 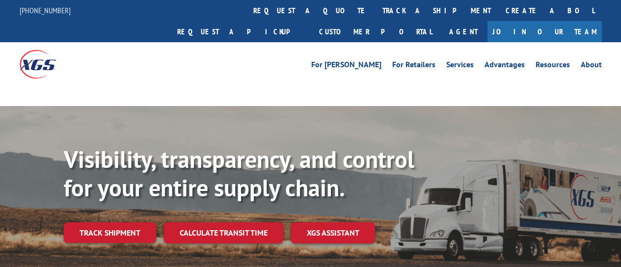 What do you see at coordinates (545, 31) in the screenshot?
I see `a: Join Our Team` at bounding box center [545, 31].